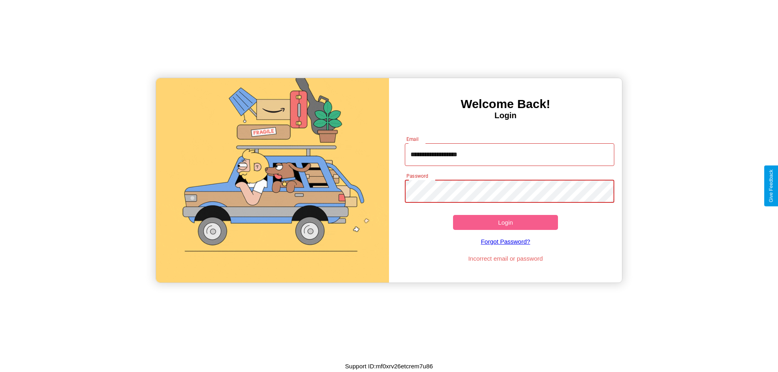  What do you see at coordinates (505, 222) in the screenshot?
I see `button: Login` at bounding box center [505, 222].